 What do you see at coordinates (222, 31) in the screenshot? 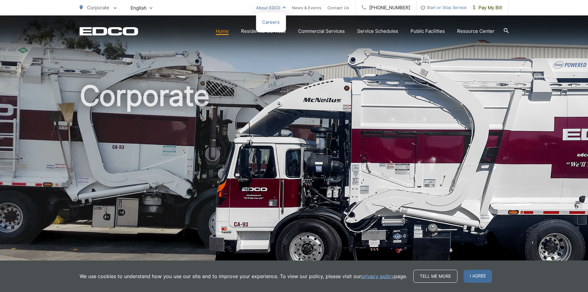
I see `a: Home` at bounding box center [222, 31].